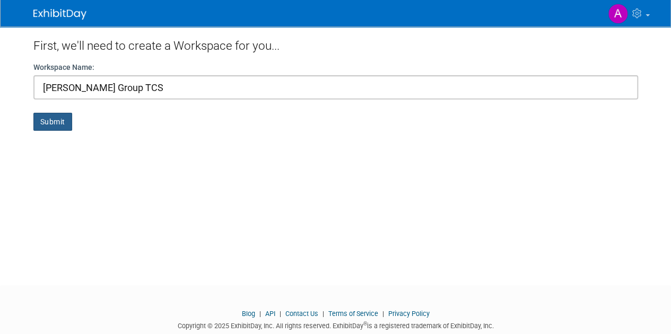 This screenshot has height=334, width=671. Describe the element at coordinates (60, 14) in the screenshot. I see `img: ExhibitDay` at that location.